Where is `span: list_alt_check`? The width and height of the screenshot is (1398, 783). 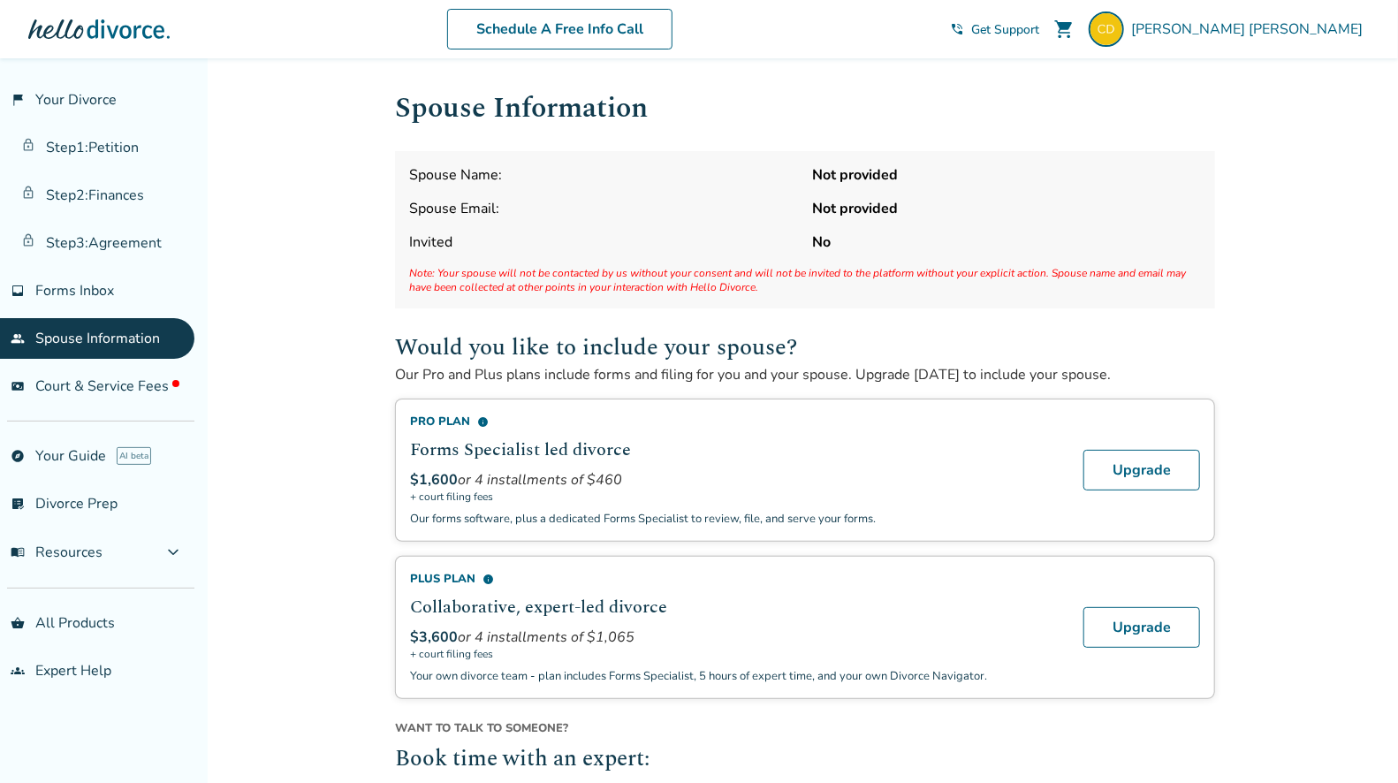 span: list_alt_check is located at coordinates (18, 504).